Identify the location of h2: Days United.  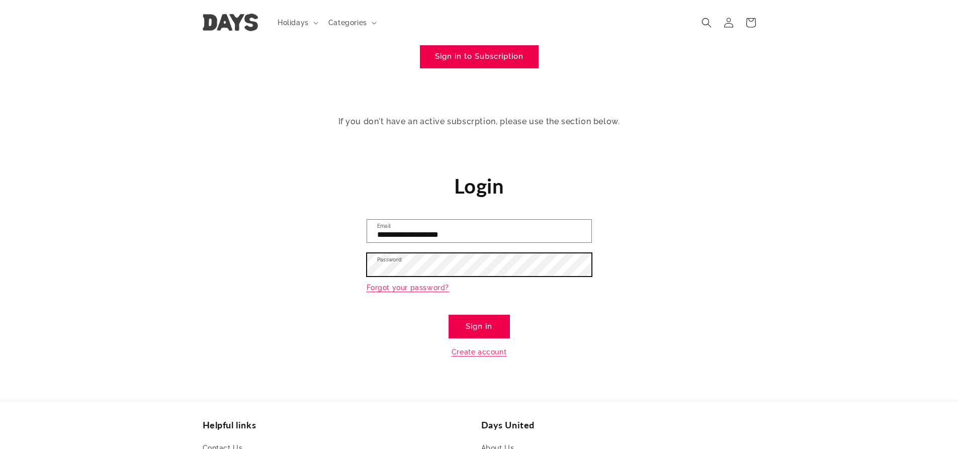
(619, 425).